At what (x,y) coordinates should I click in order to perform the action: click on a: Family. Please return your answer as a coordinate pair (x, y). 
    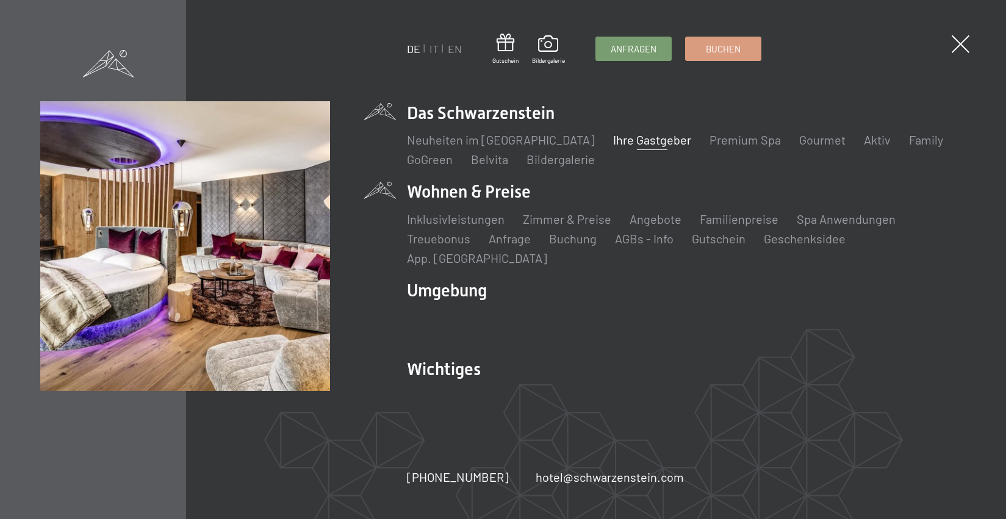
    Looking at the image, I should click on (926, 140).